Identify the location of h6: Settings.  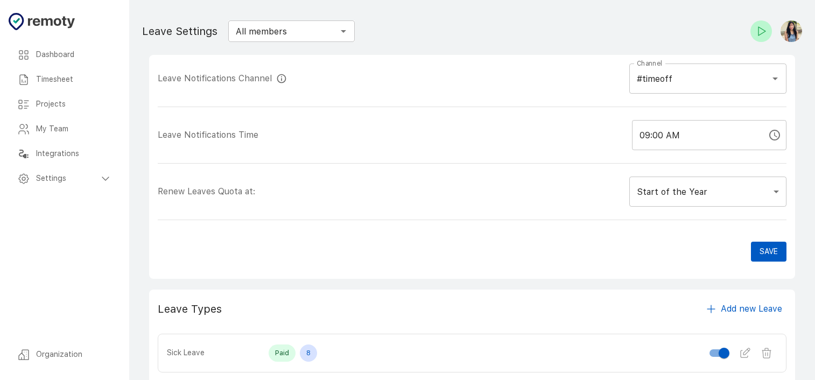
(67, 179).